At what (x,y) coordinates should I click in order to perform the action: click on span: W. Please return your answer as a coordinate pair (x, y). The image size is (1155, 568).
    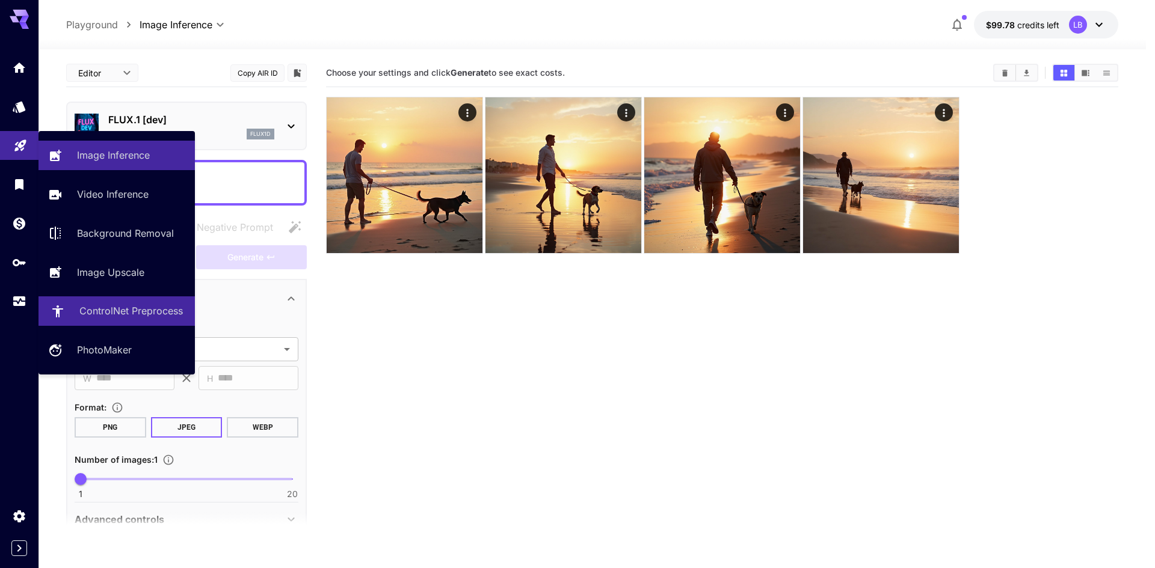
    Looking at the image, I should click on (87, 378).